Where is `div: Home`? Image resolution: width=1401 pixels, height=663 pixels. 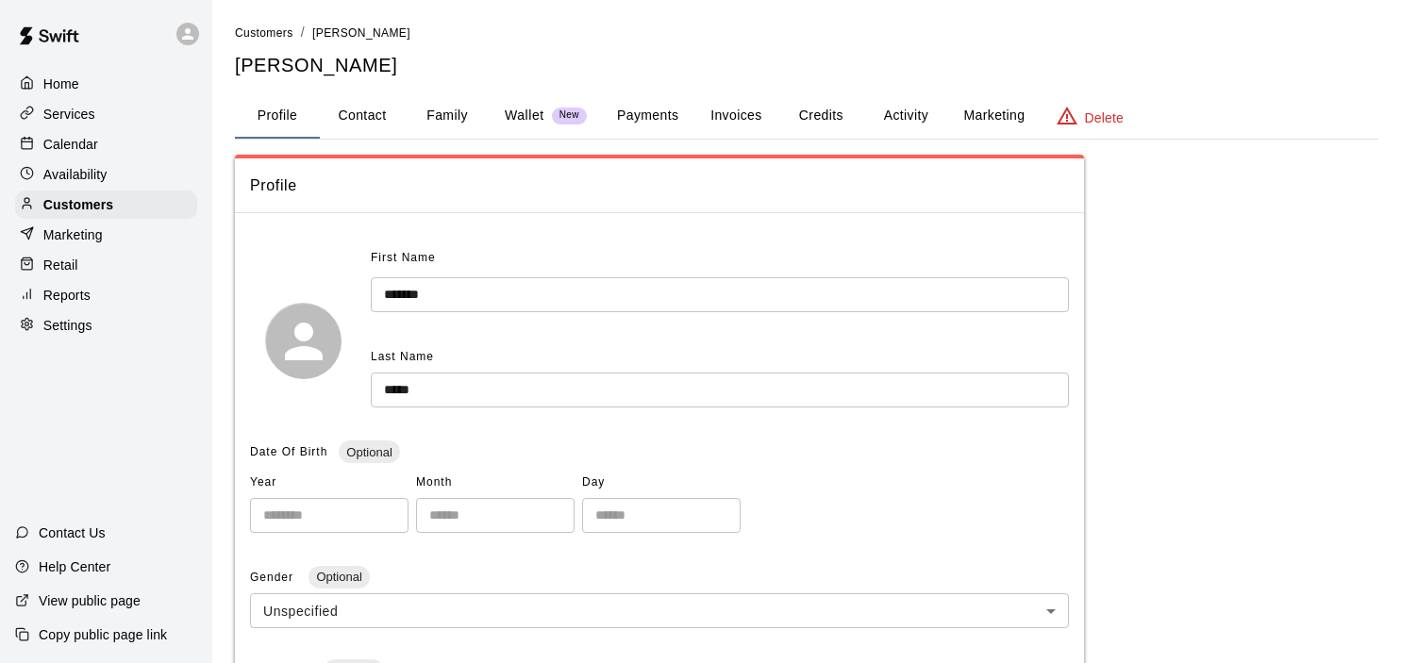
div: Home is located at coordinates (106, 84).